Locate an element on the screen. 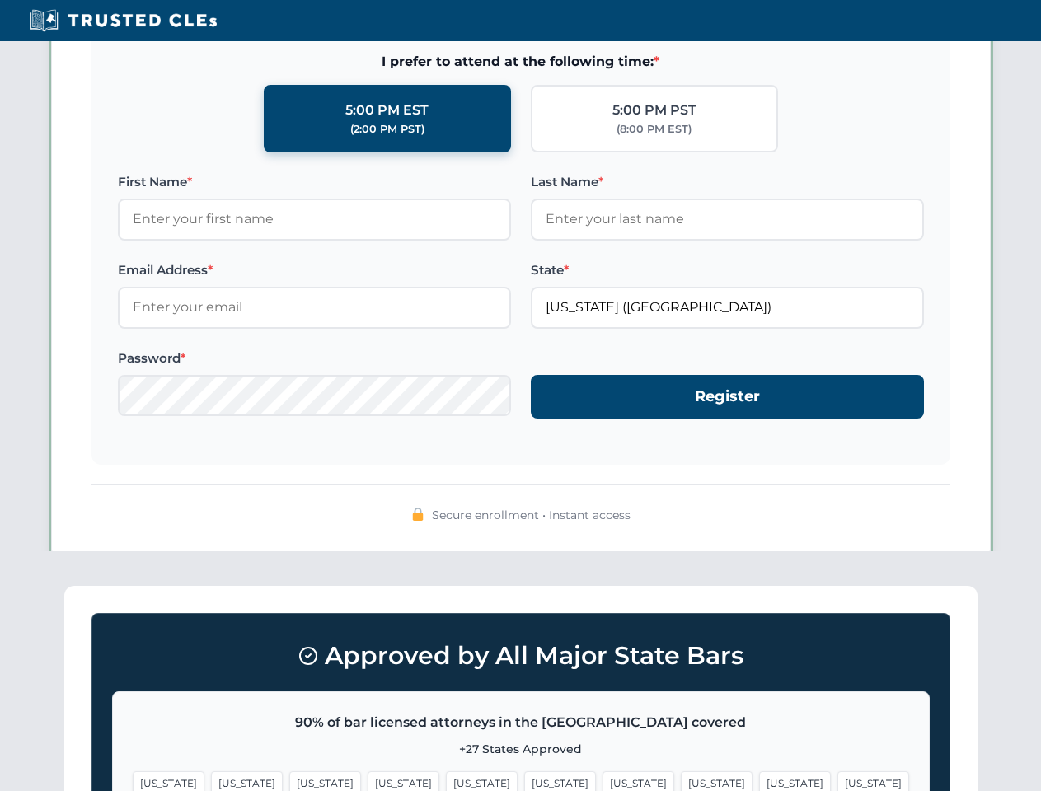  div: 5:00 PM PST is located at coordinates (654, 110).